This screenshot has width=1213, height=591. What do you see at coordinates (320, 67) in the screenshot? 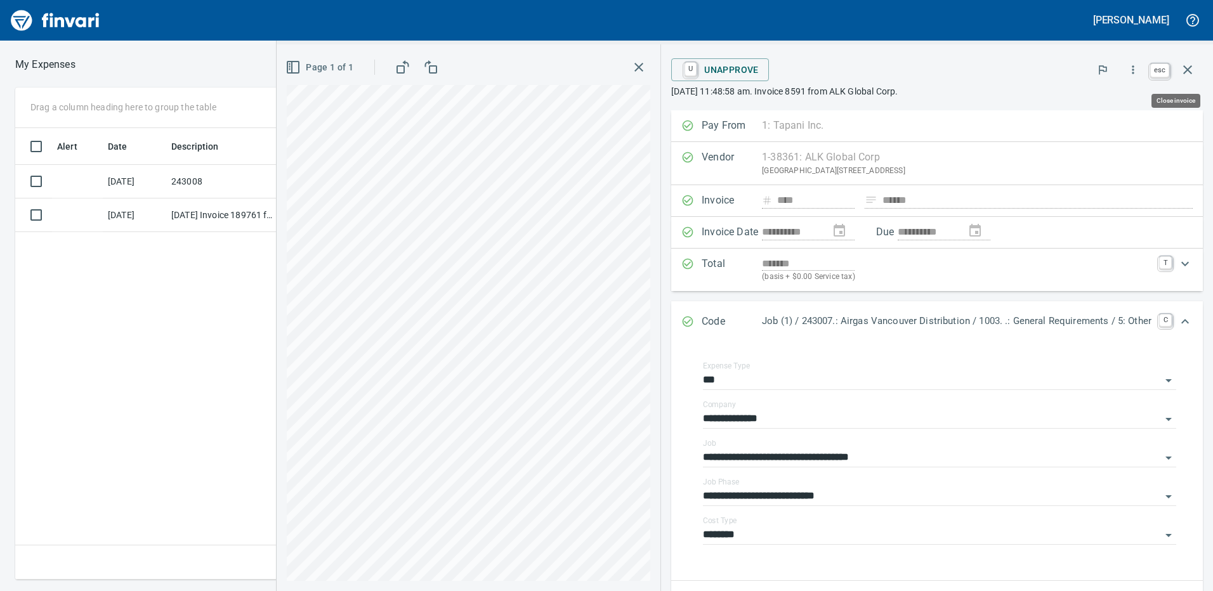
I see `button: Page 1 of 1` at bounding box center [320, 67].